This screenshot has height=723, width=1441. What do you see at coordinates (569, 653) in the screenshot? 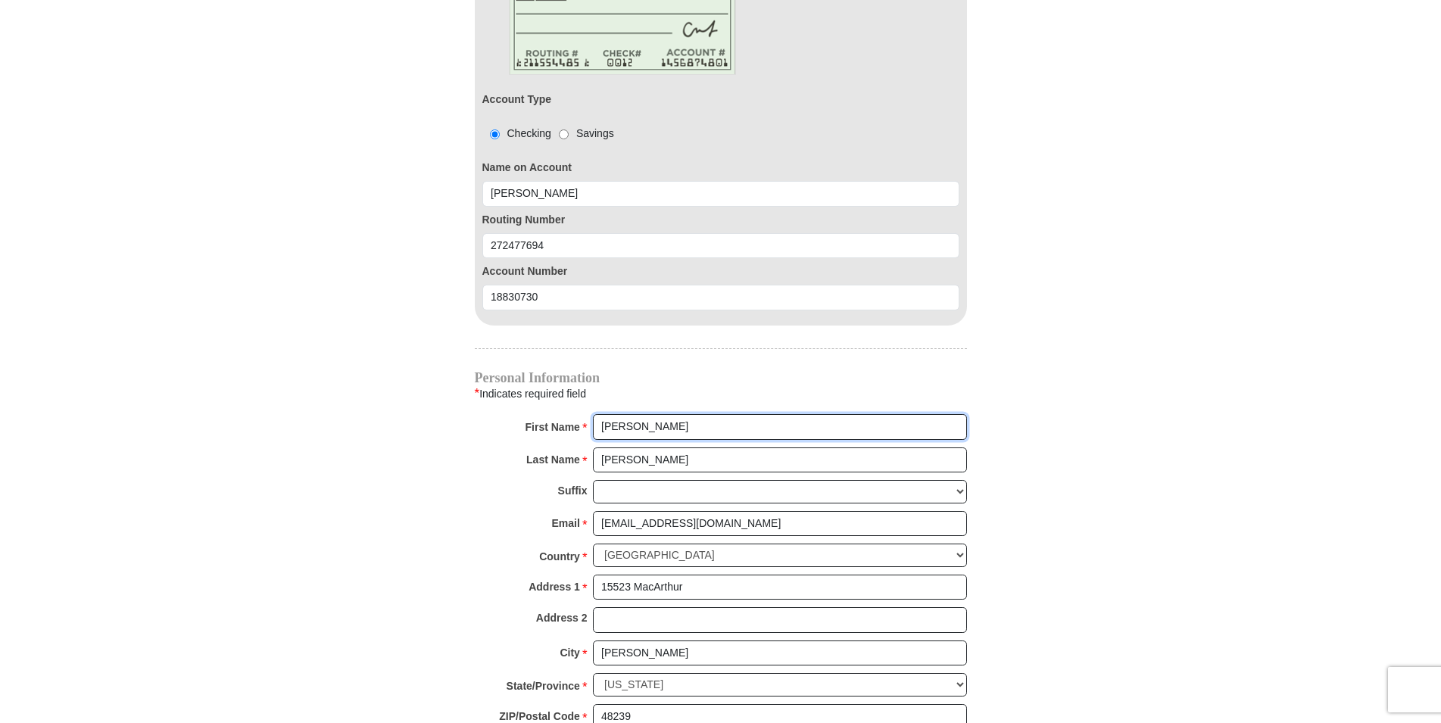
I see `strong: City` at bounding box center [569, 653].